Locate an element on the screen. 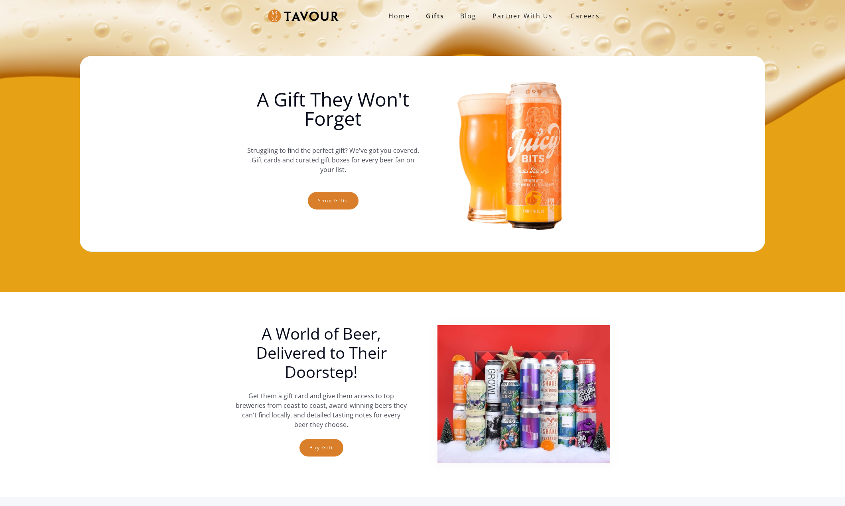  a: Home is located at coordinates (399, 16).